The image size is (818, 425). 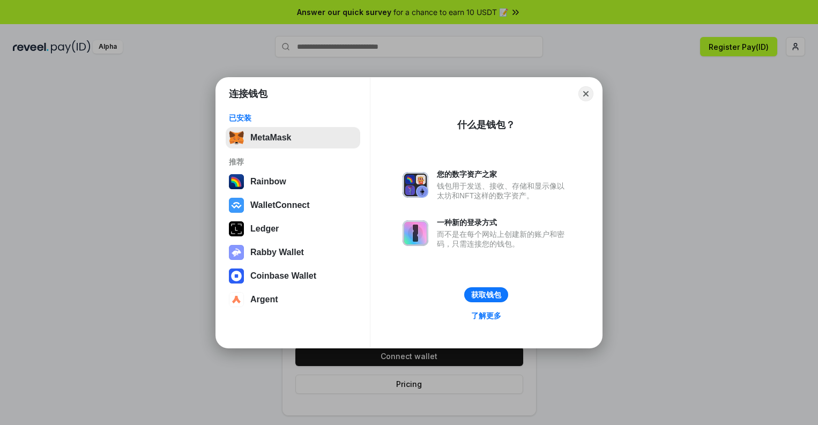 I want to click on button: Argent, so click(x=293, y=300).